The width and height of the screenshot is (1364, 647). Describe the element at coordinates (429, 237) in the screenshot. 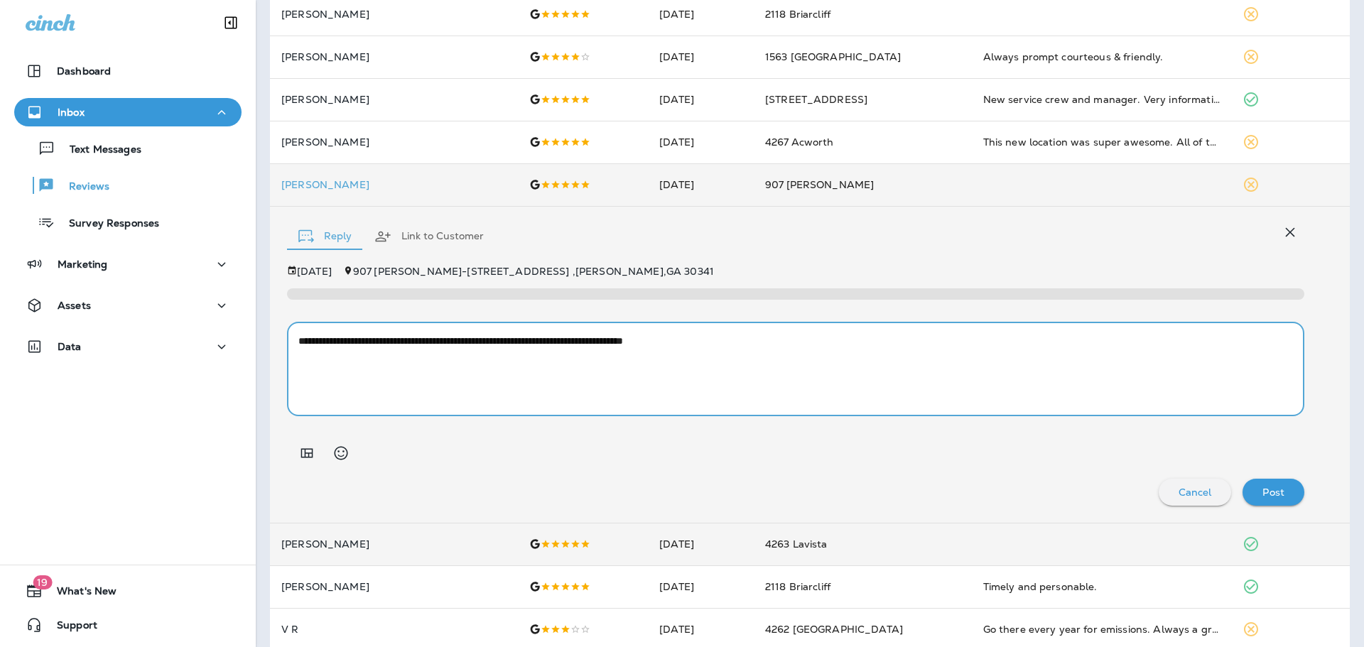

I see `button: Link to Customer` at that location.